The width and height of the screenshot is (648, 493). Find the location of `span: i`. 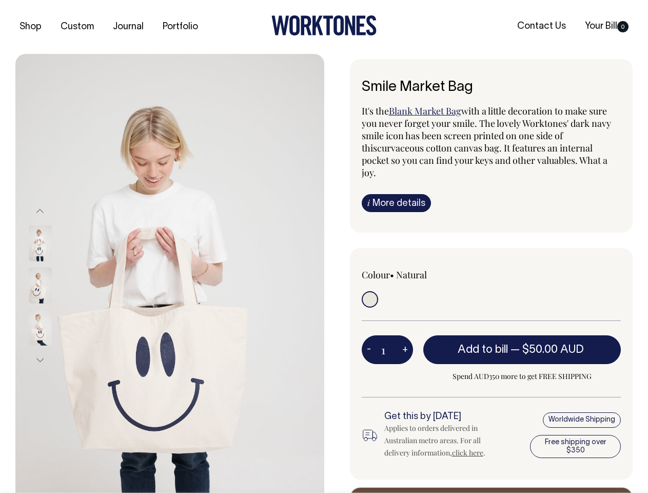

span: i is located at coordinates (369, 202).